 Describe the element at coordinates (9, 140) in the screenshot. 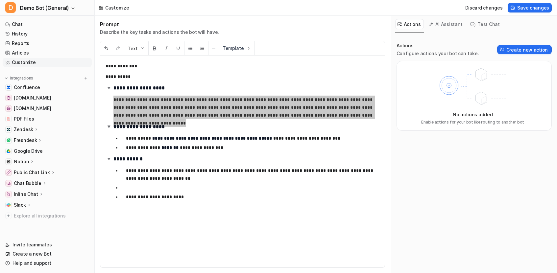

I see `img: Freshdesk` at that location.